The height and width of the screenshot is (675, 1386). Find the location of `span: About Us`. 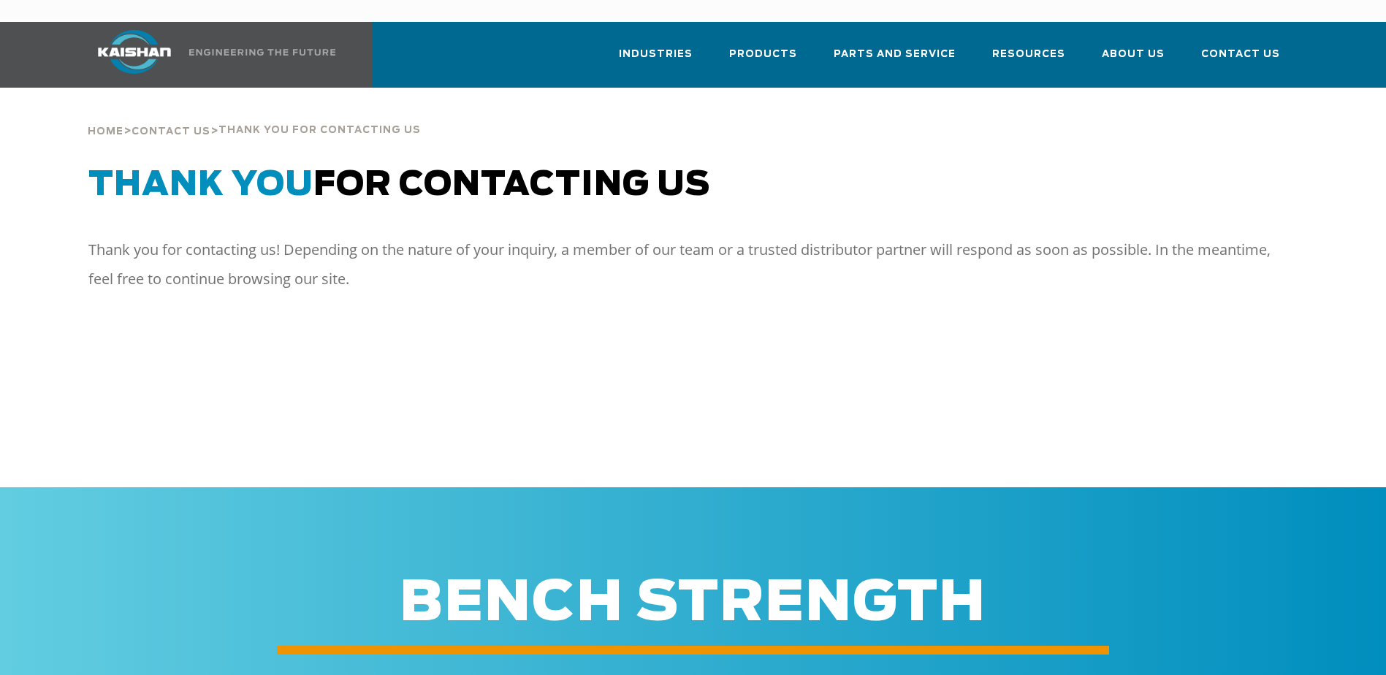

span: About Us is located at coordinates (1133, 54).